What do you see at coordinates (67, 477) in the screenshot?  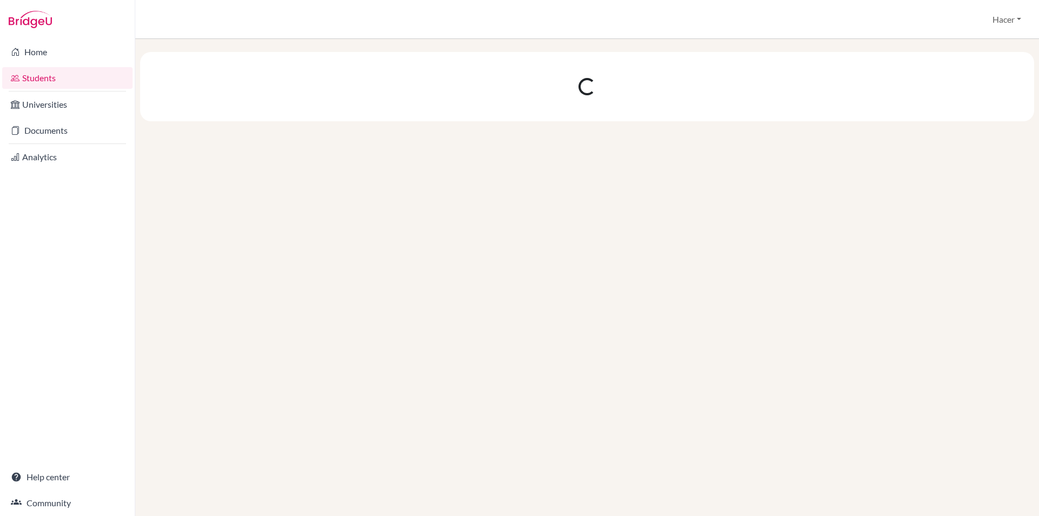 I see `a: Help center` at bounding box center [67, 477].